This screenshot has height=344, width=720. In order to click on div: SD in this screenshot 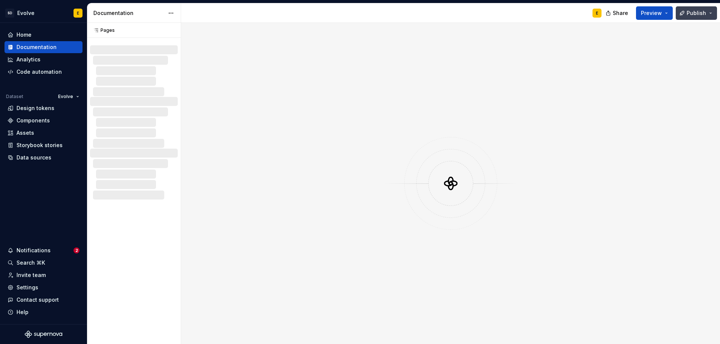, I will do `click(10, 13)`.